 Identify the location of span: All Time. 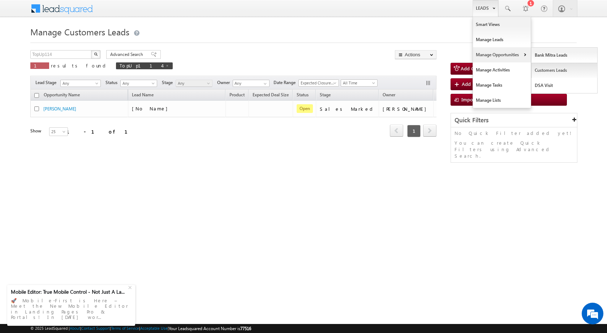
(358, 83).